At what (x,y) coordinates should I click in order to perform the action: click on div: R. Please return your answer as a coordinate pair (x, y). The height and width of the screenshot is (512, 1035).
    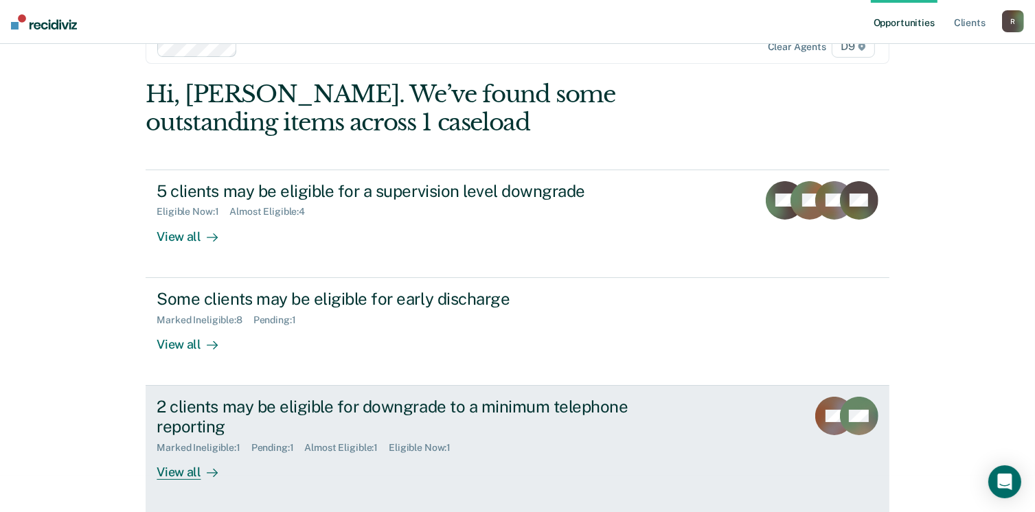
    Looking at the image, I should click on (1013, 21).